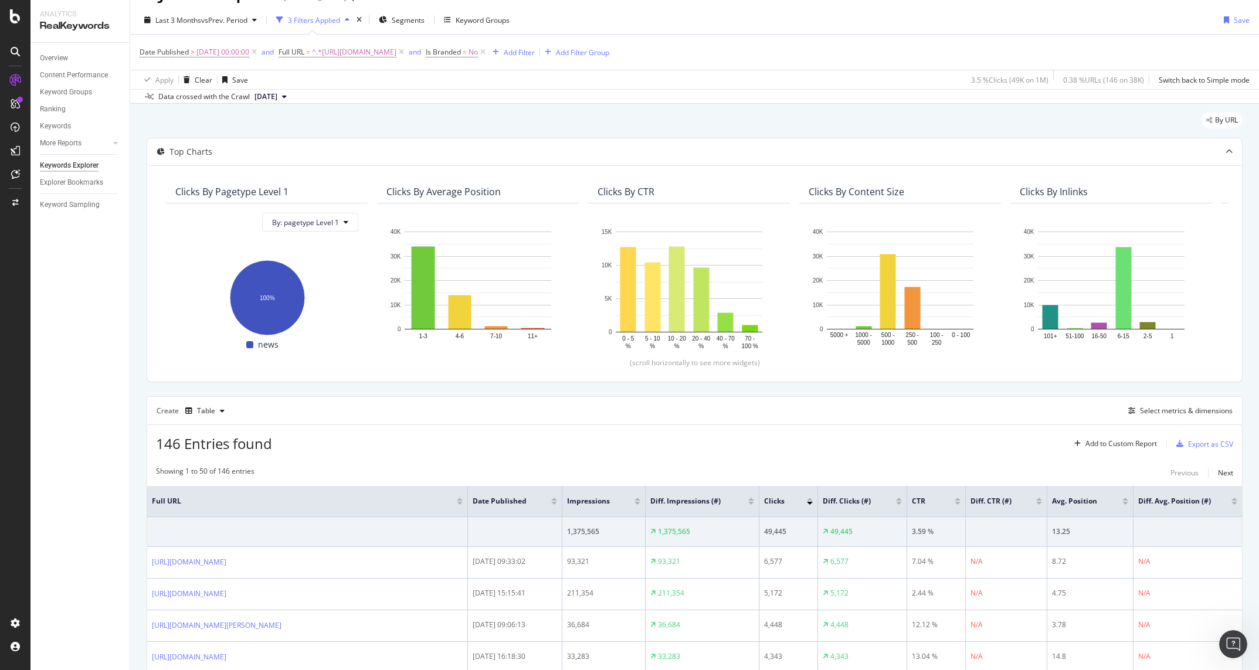 This screenshot has width=1259, height=670. Describe the element at coordinates (777, 502) in the screenshot. I see `span: Clicks` at that location.